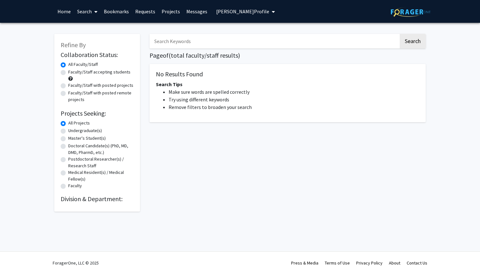  Describe the element at coordinates (294, 100) in the screenshot. I see `li: Try using different keywords` at that location.